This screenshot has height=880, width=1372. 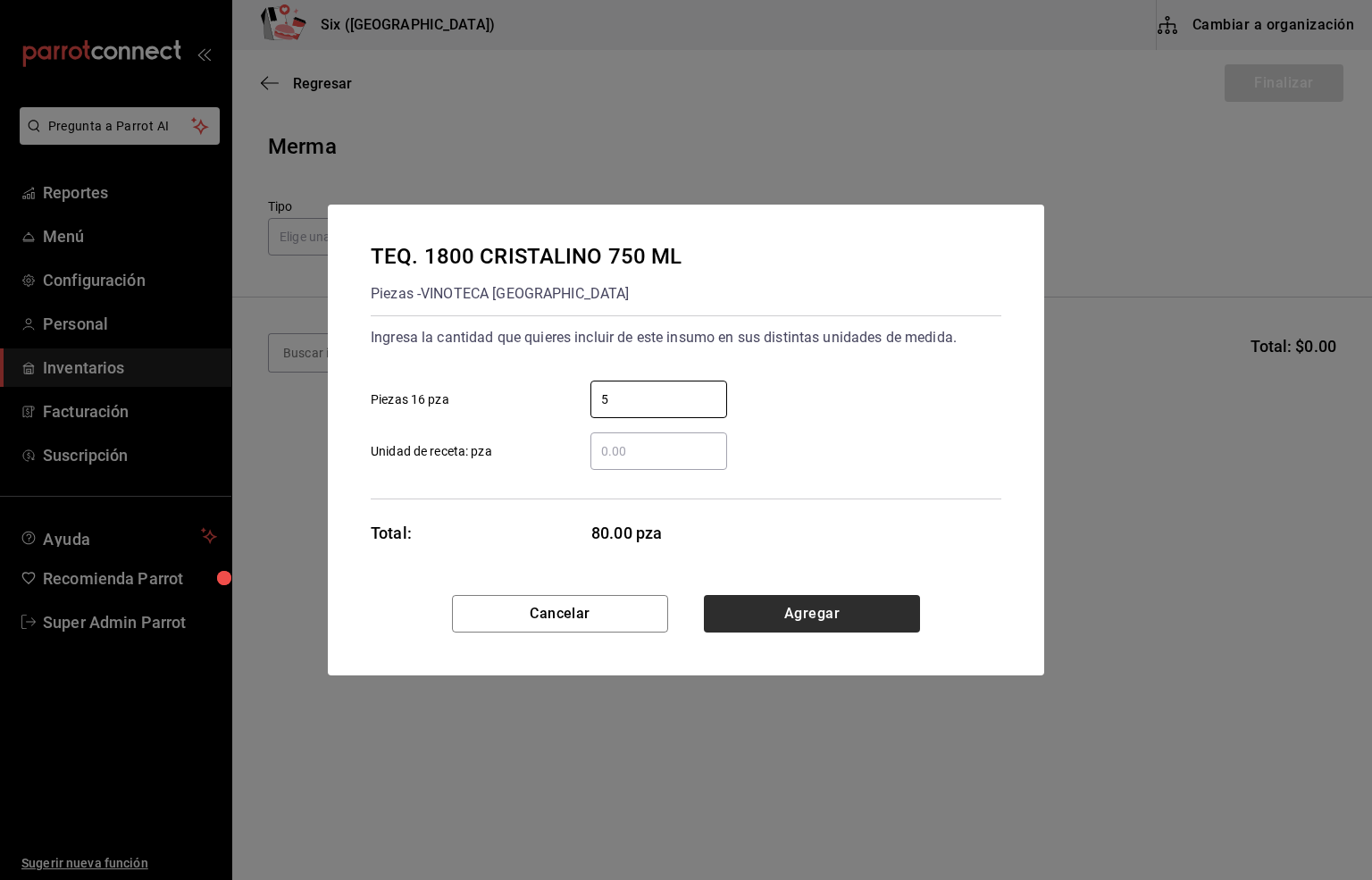 What do you see at coordinates (660, 533) in the screenshot?
I see `span: 80.00 pza` at bounding box center [660, 533].